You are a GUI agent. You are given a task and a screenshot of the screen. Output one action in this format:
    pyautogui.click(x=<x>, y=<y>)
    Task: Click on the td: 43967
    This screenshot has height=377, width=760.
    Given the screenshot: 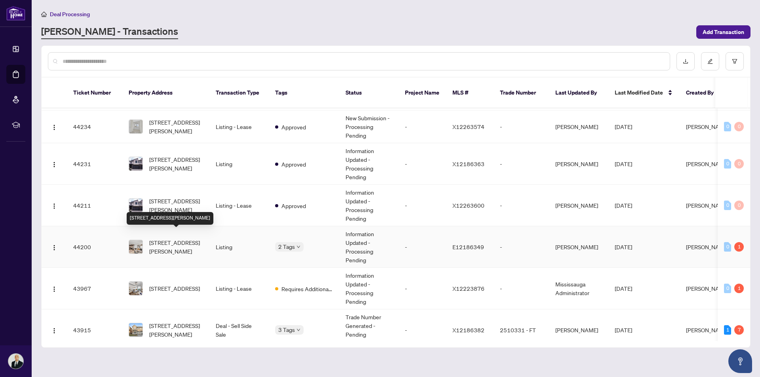 What is the action you would take?
    pyautogui.click(x=95, y=288)
    